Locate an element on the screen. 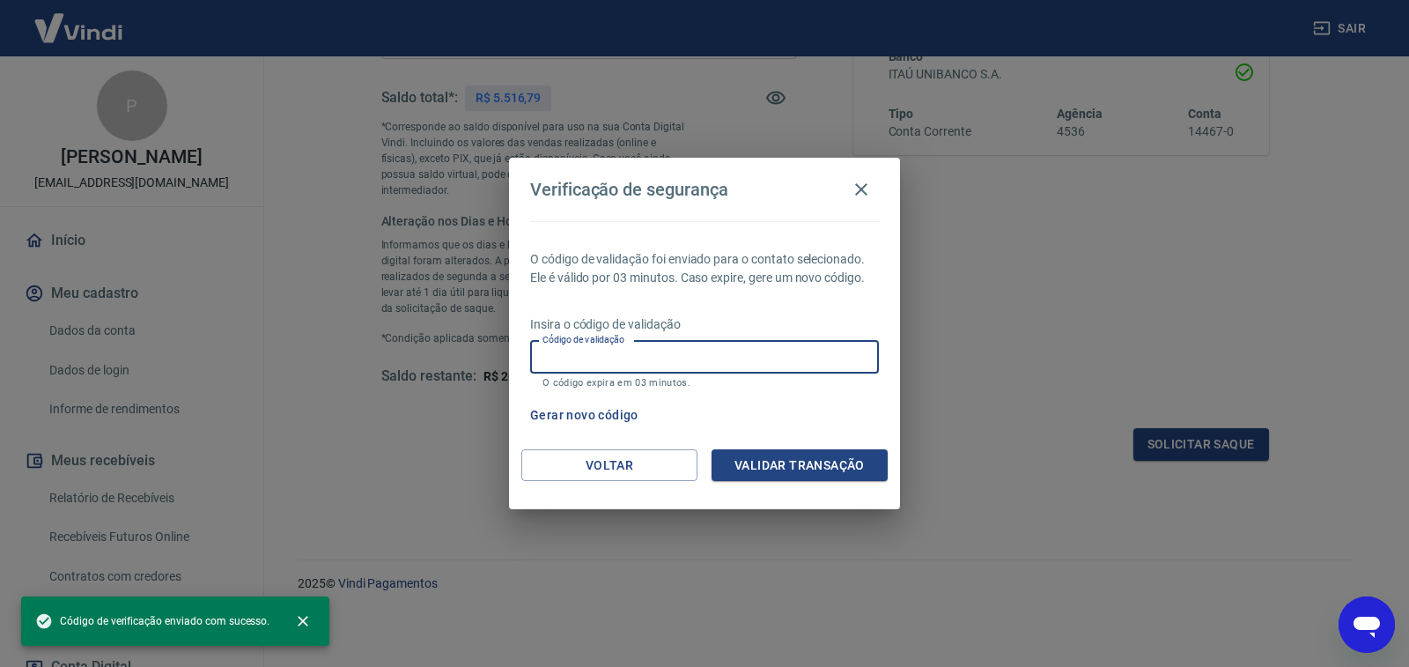  span: Código de verificação enviado com sucesso. is located at coordinates (152, 621).